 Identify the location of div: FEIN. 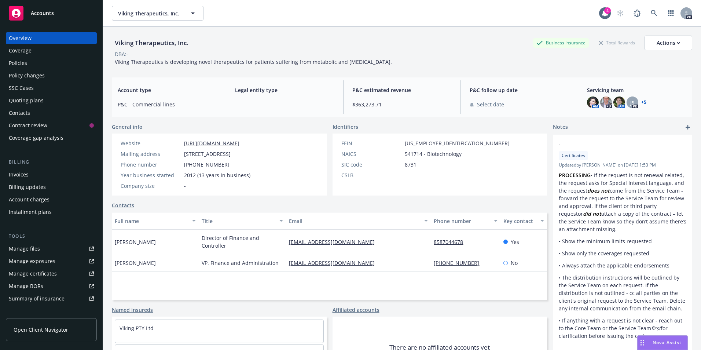
(371, 143).